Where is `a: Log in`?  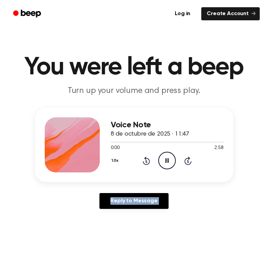
a: Log in is located at coordinates (182, 14).